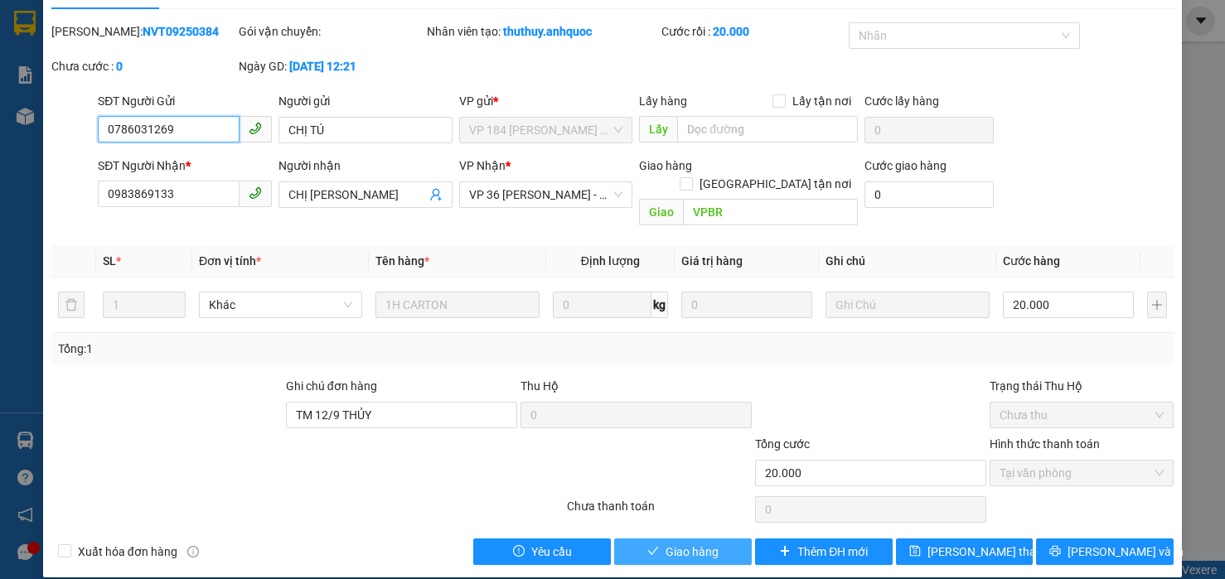 Image resolution: width=1225 pixels, height=579 pixels. Describe the element at coordinates (1082, 473) in the screenshot. I see `span: Tại văn phòng` at that location.